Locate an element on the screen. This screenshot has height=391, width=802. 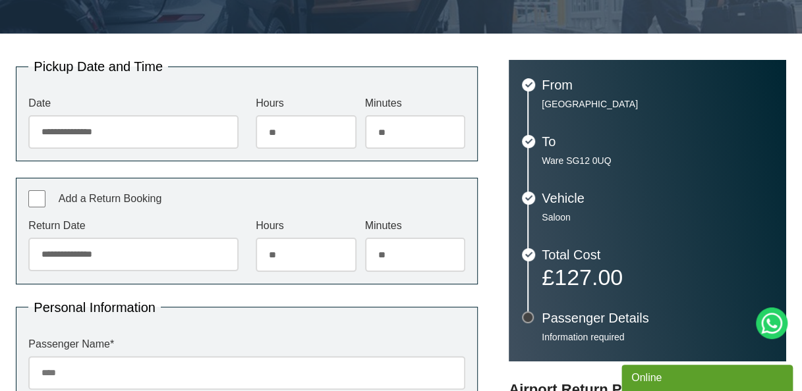
label: Passenger Name is located at coordinates (246, 345).